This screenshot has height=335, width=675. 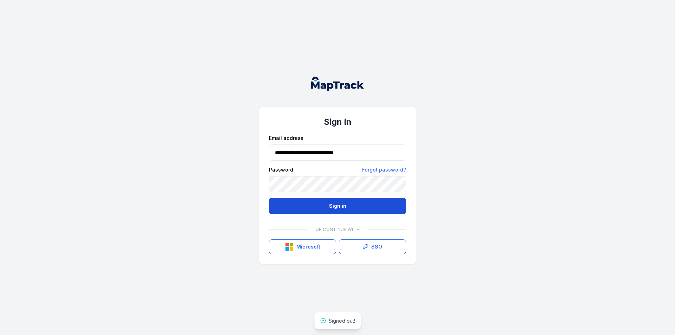 What do you see at coordinates (337, 122) in the screenshot?
I see `h1: Sign in` at bounding box center [337, 122].